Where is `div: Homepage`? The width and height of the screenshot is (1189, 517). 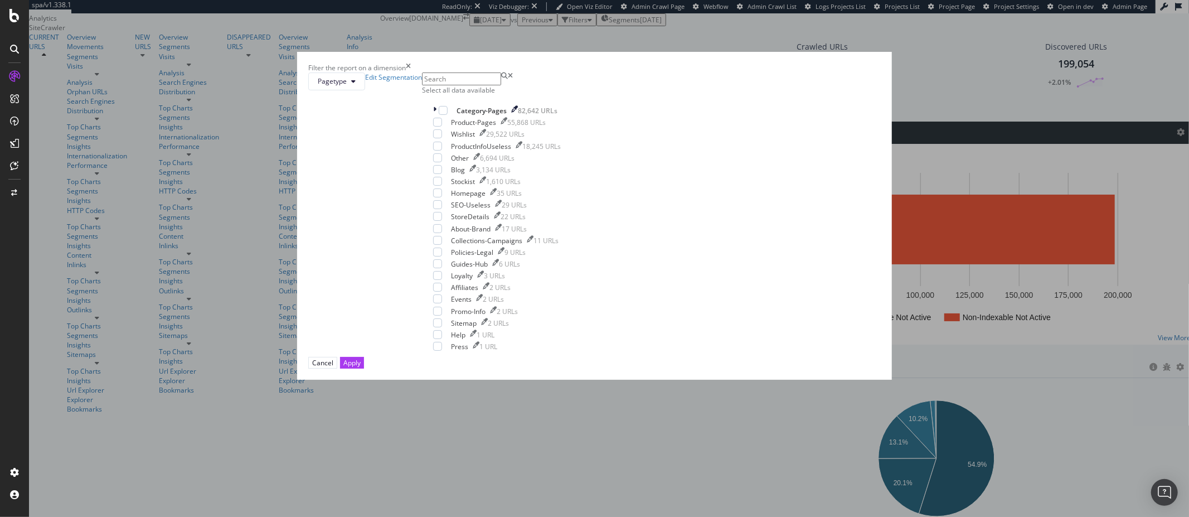
div: Homepage is located at coordinates (468, 193).